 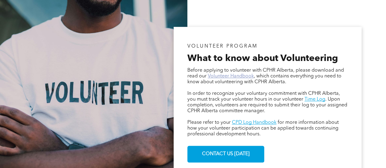 I want to click on span: for more information about how your volunteer participation can be applied towards continuing pro..., so click(x=263, y=128).